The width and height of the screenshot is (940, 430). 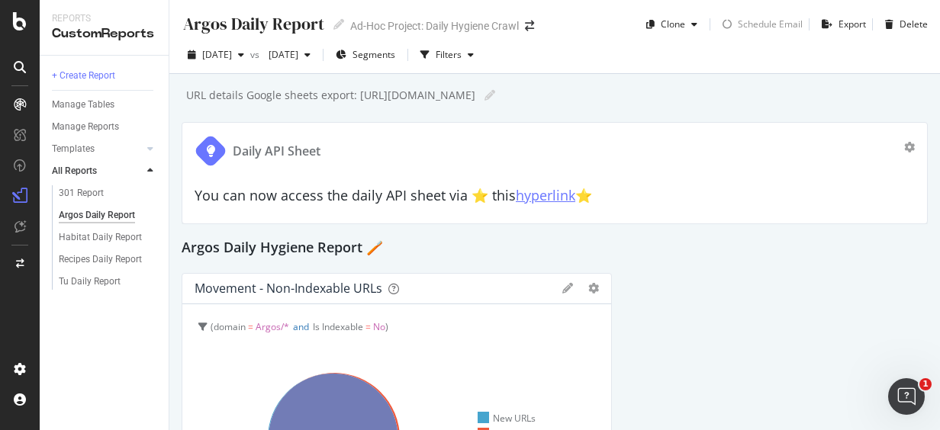 I want to click on div: Argos Daily Hygiene Report 🪥, so click(x=554, y=249).